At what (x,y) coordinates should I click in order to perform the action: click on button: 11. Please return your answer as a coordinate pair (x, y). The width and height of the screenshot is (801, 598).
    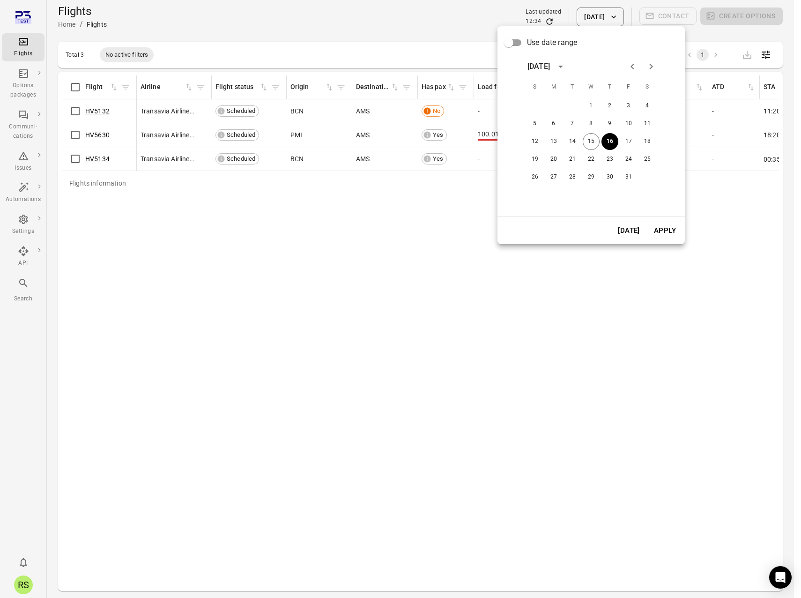
    Looking at the image, I should click on (647, 124).